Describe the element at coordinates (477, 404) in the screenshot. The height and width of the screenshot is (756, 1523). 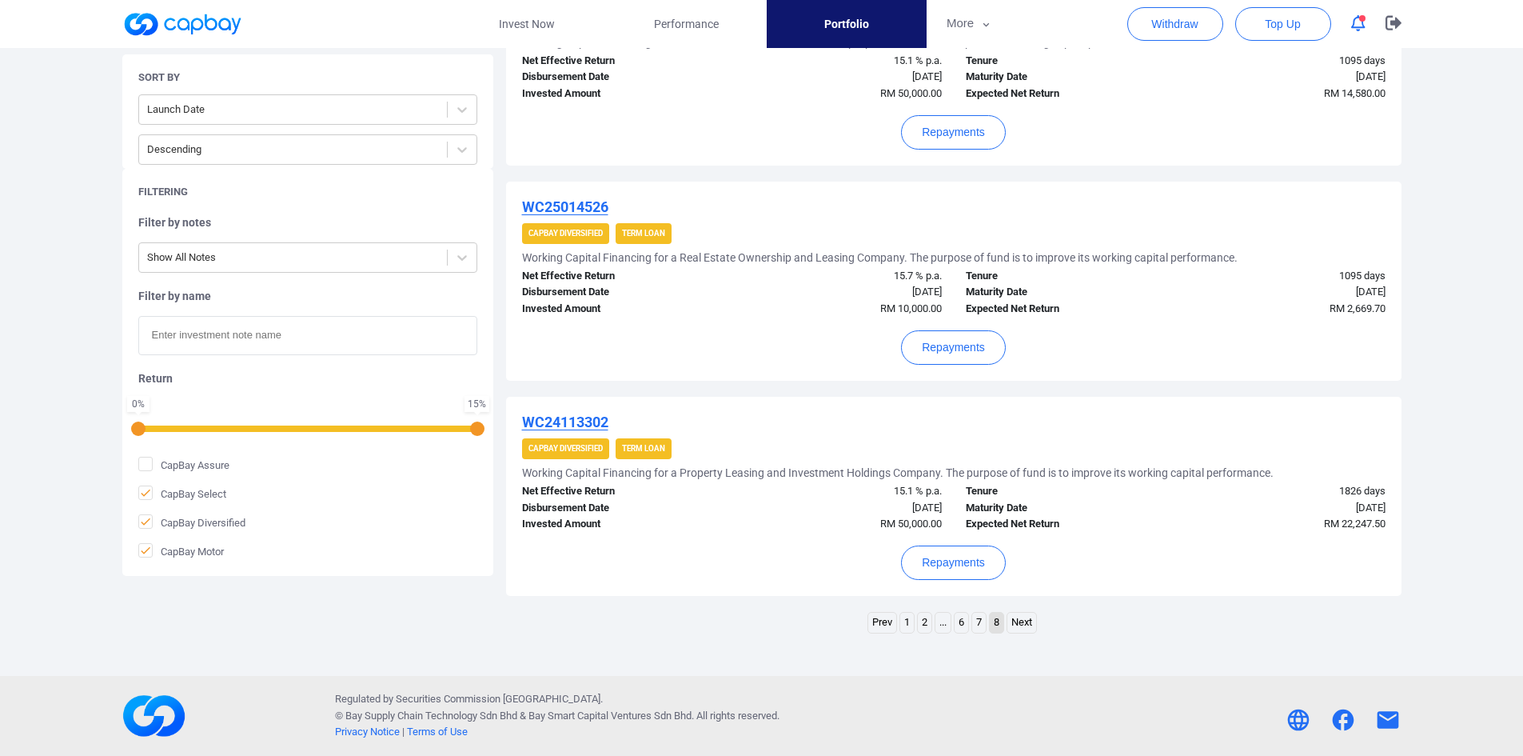
I see `div: 15 %` at that location.